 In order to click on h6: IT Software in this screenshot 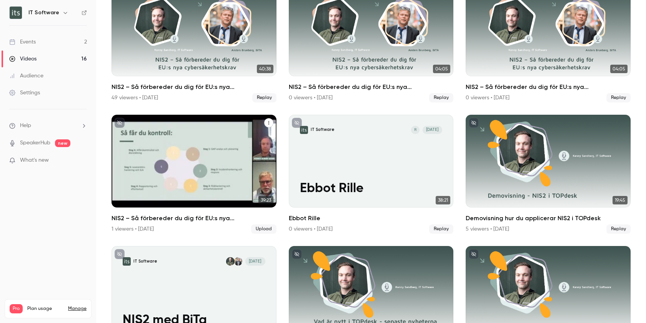, I will do `click(44, 13)`.